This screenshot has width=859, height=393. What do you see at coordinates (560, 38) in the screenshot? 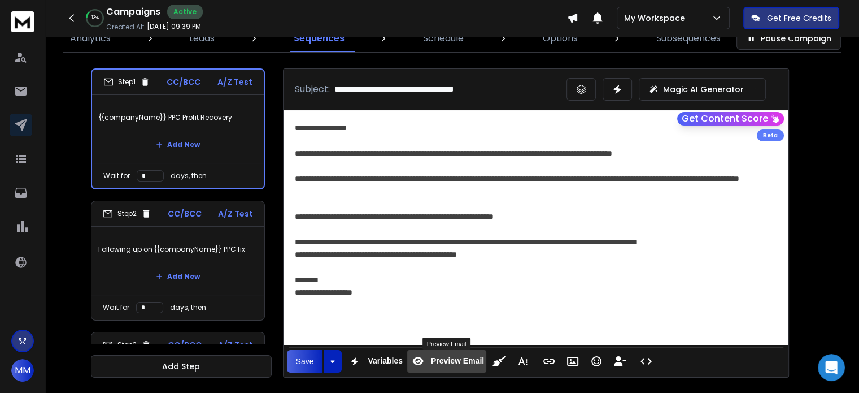
I see `a: Options` at bounding box center [560, 38].